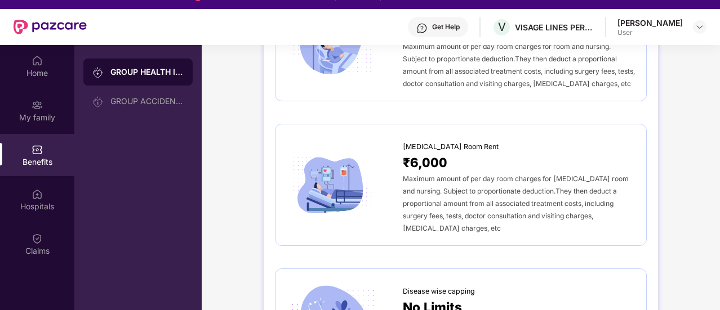 The height and width of the screenshot is (310, 720). What do you see at coordinates (425, 162) in the screenshot?
I see `span: ₹6,000` at bounding box center [425, 162].